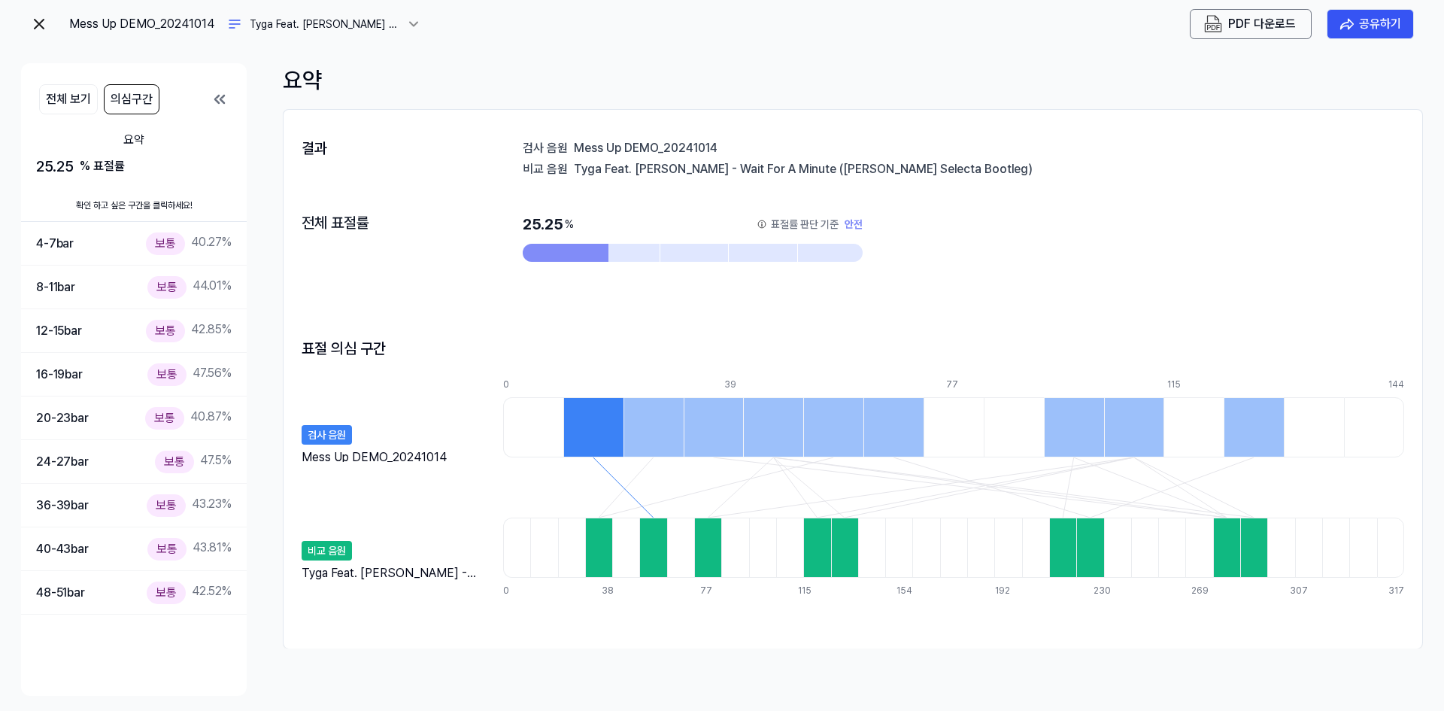  I want to click on div: 40.27 %, so click(189, 243).